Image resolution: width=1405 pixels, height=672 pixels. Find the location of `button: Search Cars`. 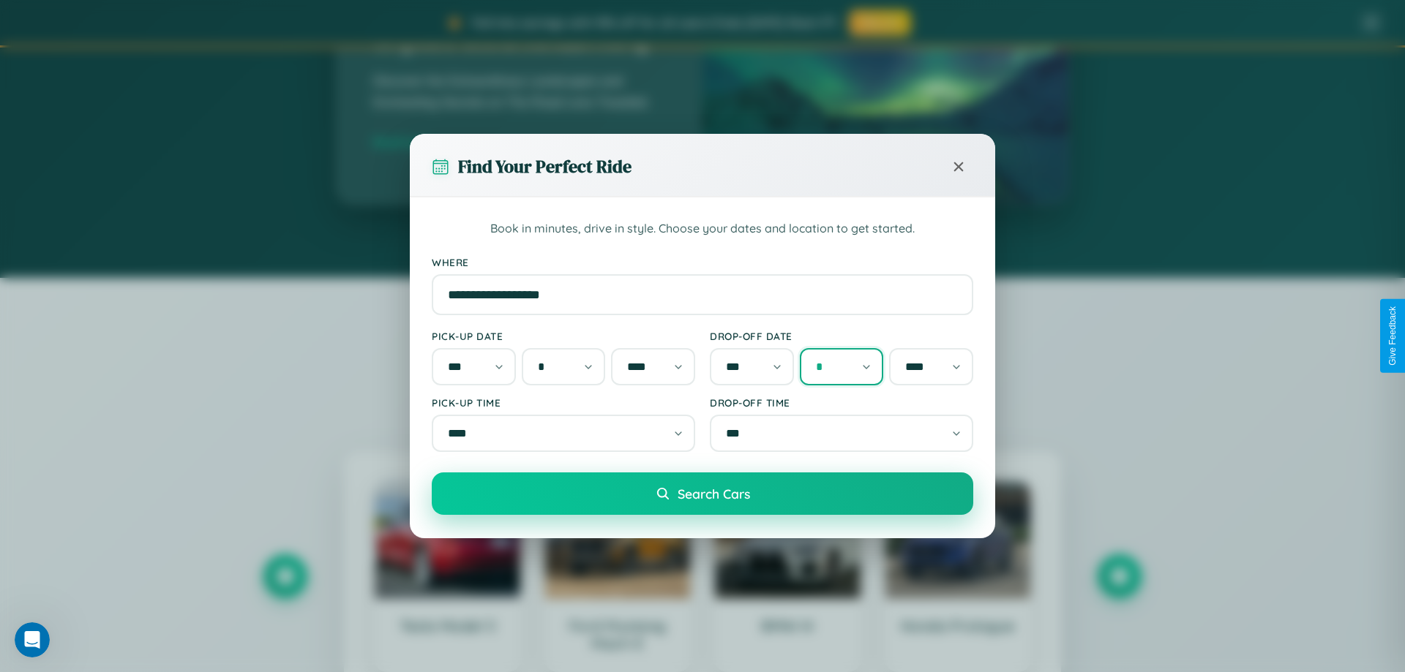

button: Search Cars is located at coordinates (702, 494).